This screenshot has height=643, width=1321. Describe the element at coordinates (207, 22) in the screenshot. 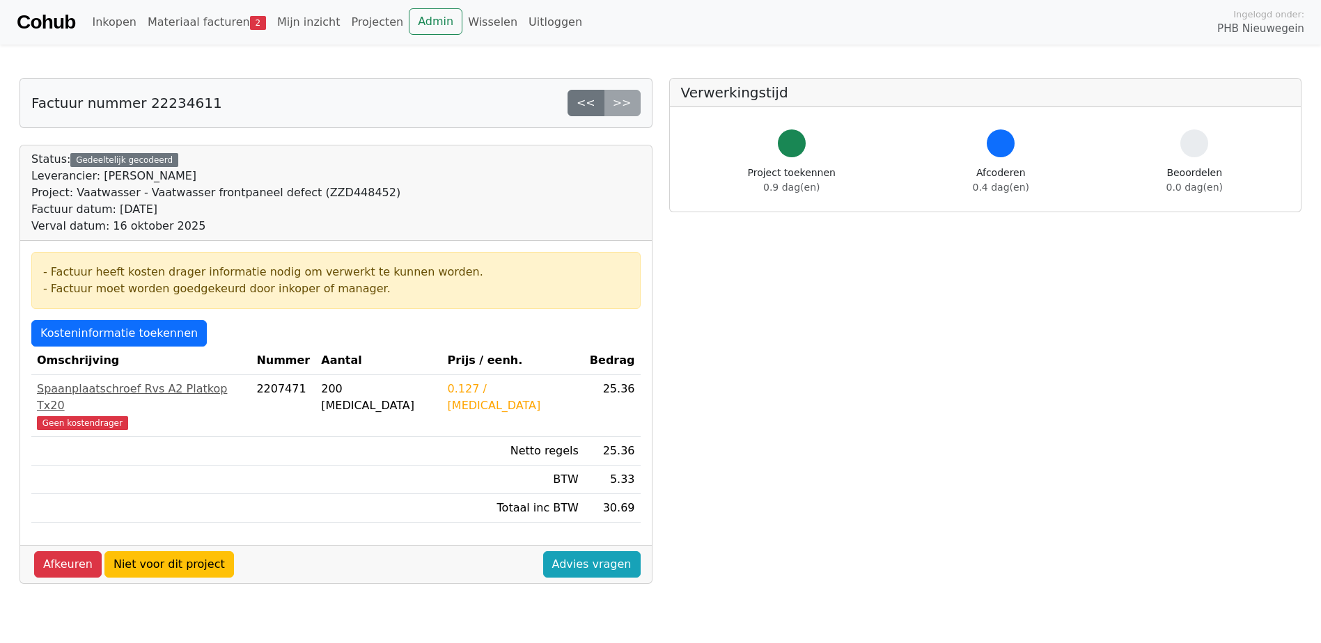

I see `a: Materiaal facturen2` at that location.